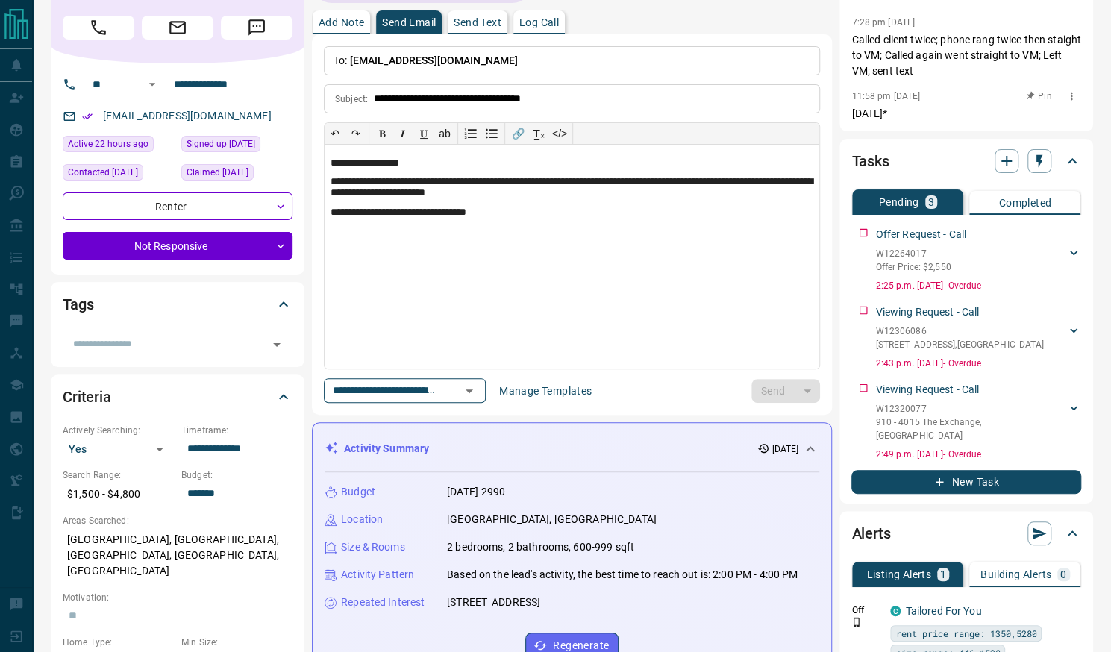 The image size is (1111, 652). What do you see at coordinates (921, 234) in the screenshot?
I see `p: Offer Request - Call` at bounding box center [921, 234].